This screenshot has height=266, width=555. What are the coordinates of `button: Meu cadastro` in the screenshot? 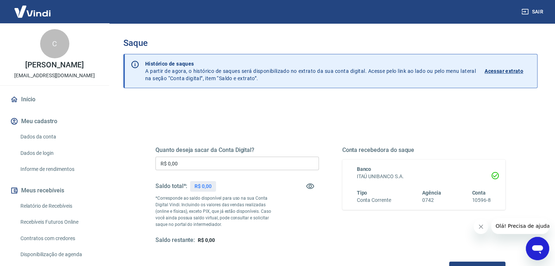 It's located at (54, 121).